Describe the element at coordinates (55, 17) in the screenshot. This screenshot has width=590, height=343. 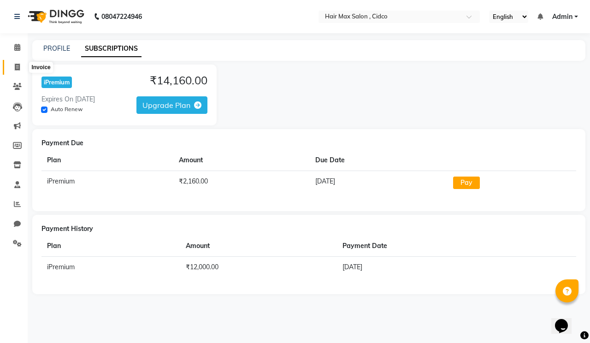
I see `img: logo` at that location.